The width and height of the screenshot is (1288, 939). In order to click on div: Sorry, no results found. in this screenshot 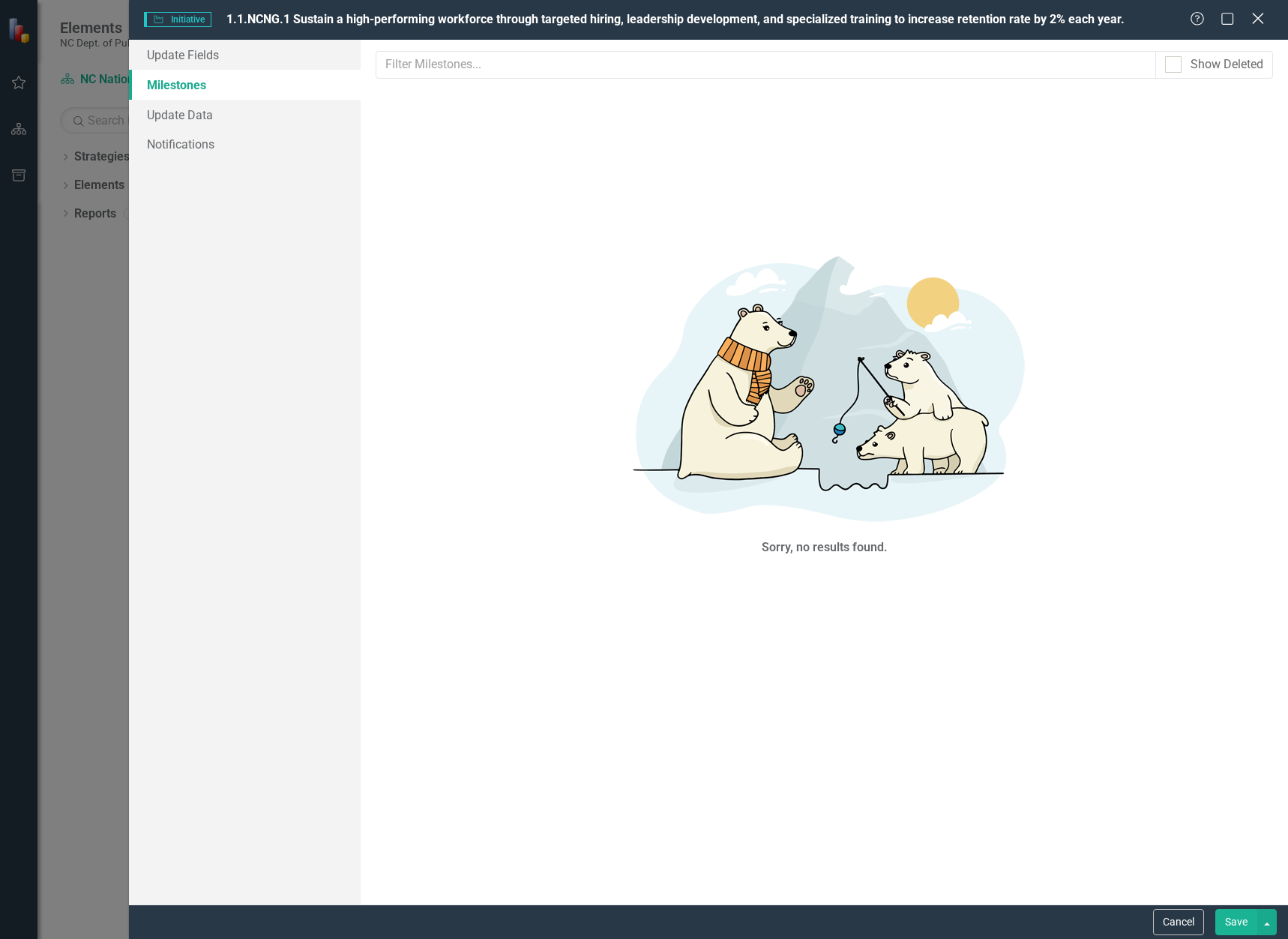, I will do `click(825, 547)`.